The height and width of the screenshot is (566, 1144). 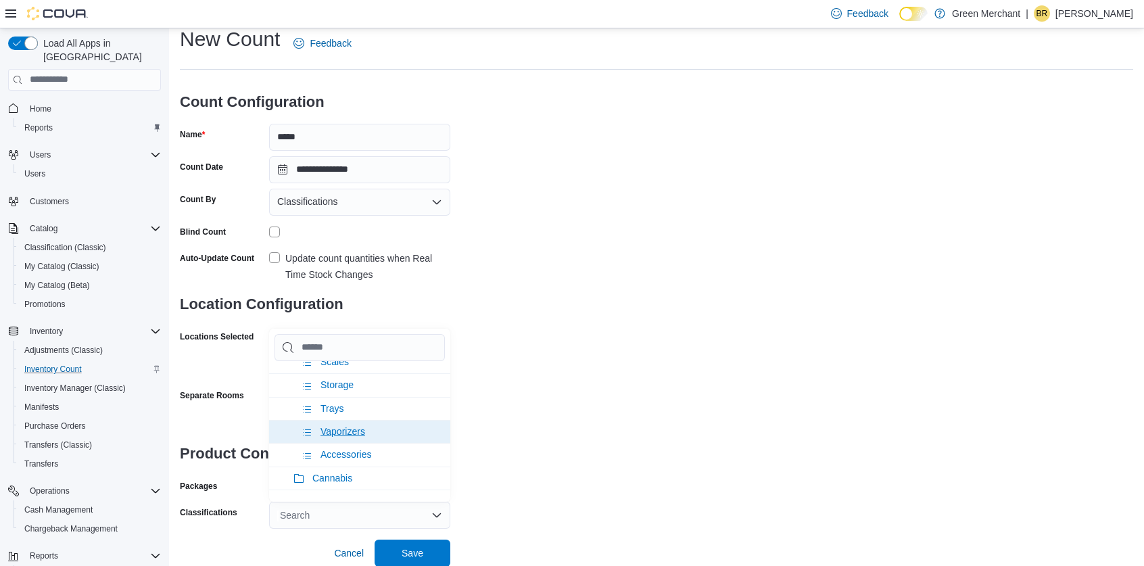 I want to click on a: Cash Management, so click(x=58, y=510).